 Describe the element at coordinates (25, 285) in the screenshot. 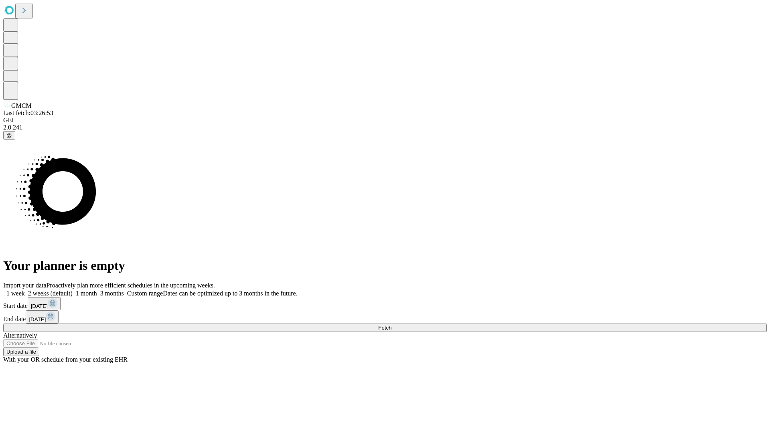

I see `span: Import your data` at that location.